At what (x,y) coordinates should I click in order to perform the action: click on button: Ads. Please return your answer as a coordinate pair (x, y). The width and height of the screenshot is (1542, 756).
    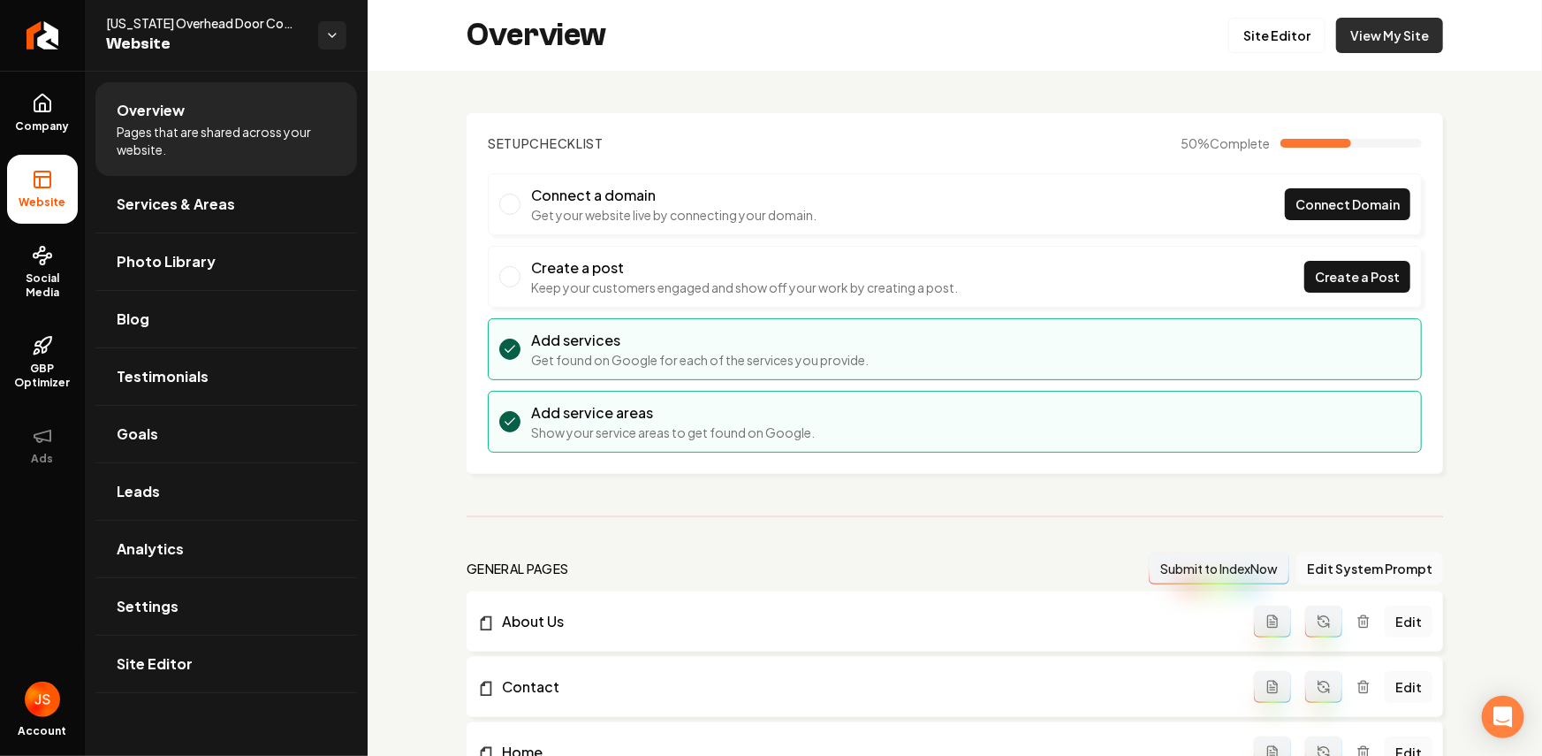
    Looking at the image, I should click on (42, 445).